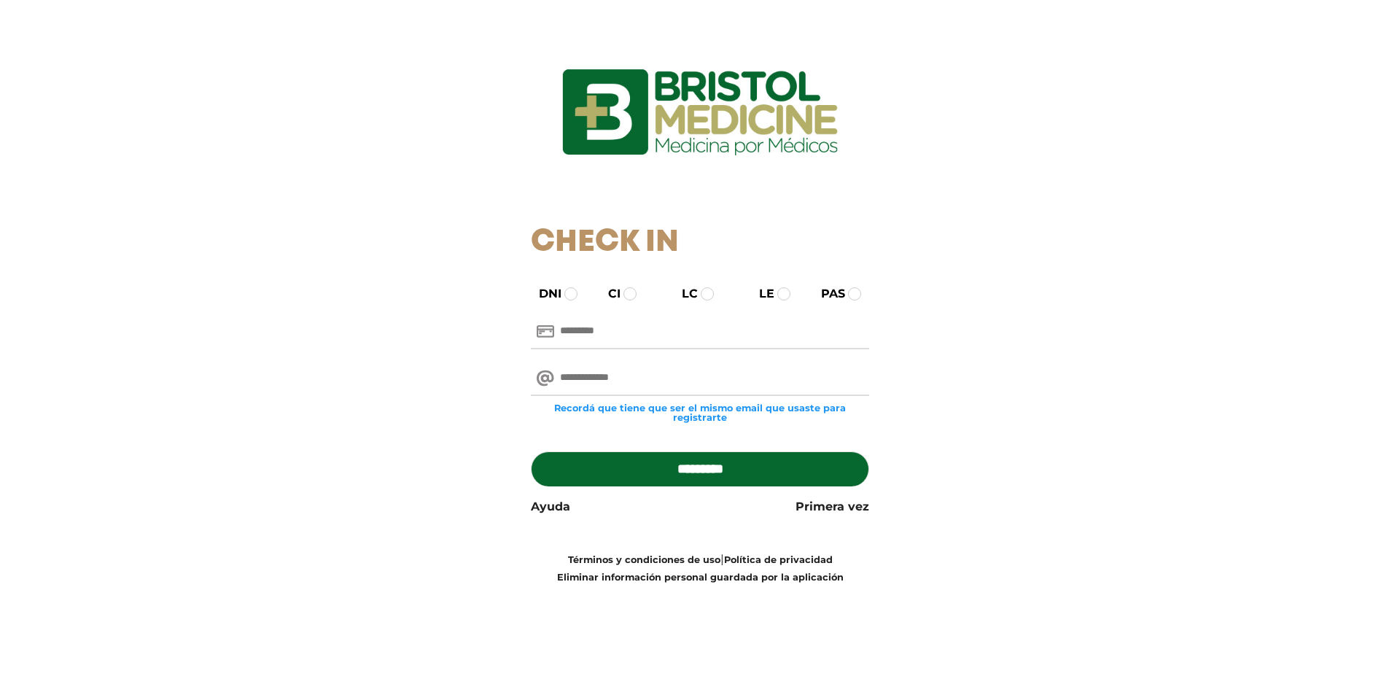 This screenshot has width=1400, height=695. Describe the element at coordinates (551, 507) in the screenshot. I see `a: Ayuda` at that location.